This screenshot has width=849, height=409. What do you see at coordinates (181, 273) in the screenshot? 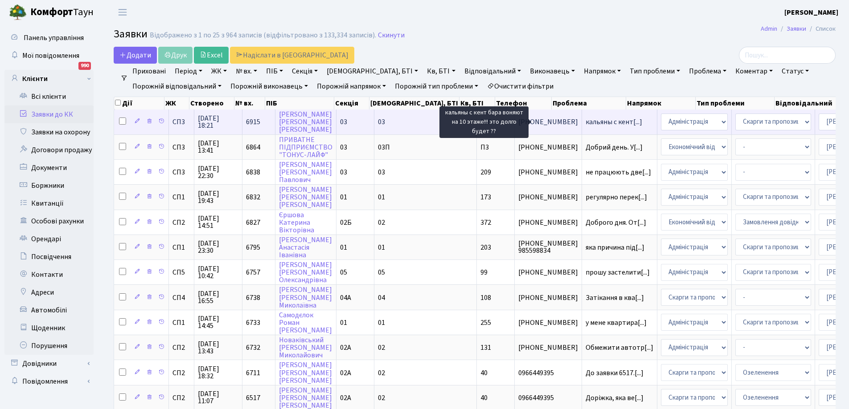
I see `span: СП5` at bounding box center [181, 273].